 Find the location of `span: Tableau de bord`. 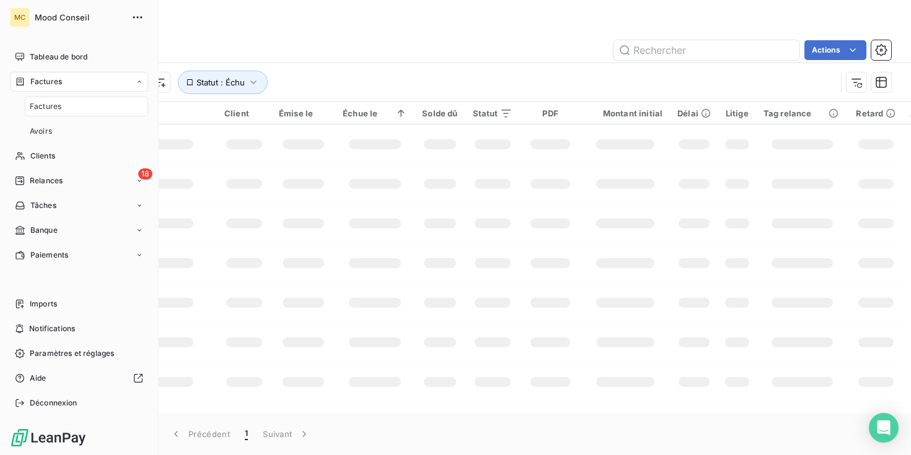

span: Tableau de bord is located at coordinates (58, 57).